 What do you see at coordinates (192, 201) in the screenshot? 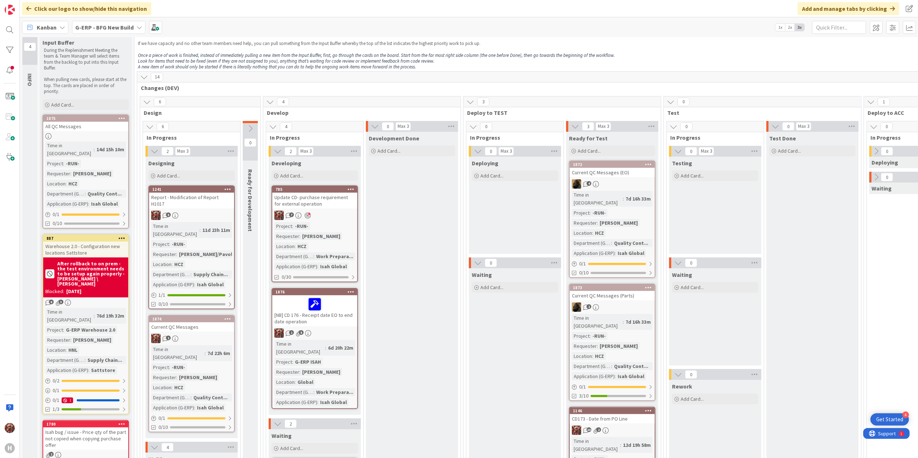
I see `div: Report - Modification of Report H1017` at bounding box center [192, 201].